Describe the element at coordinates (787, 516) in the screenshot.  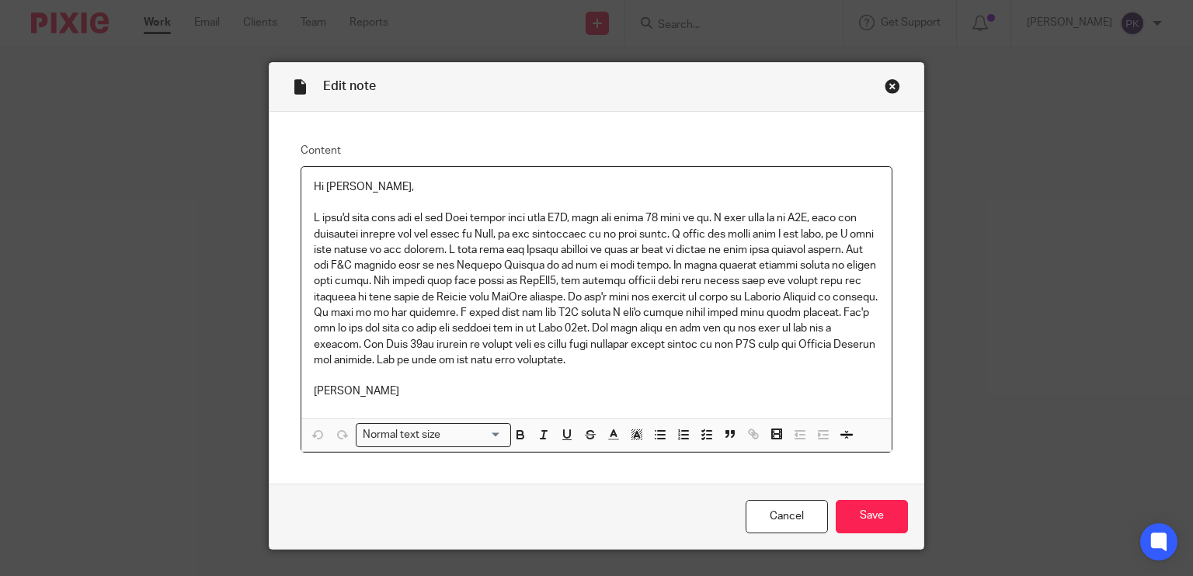
I see `a: Cancel` at that location.